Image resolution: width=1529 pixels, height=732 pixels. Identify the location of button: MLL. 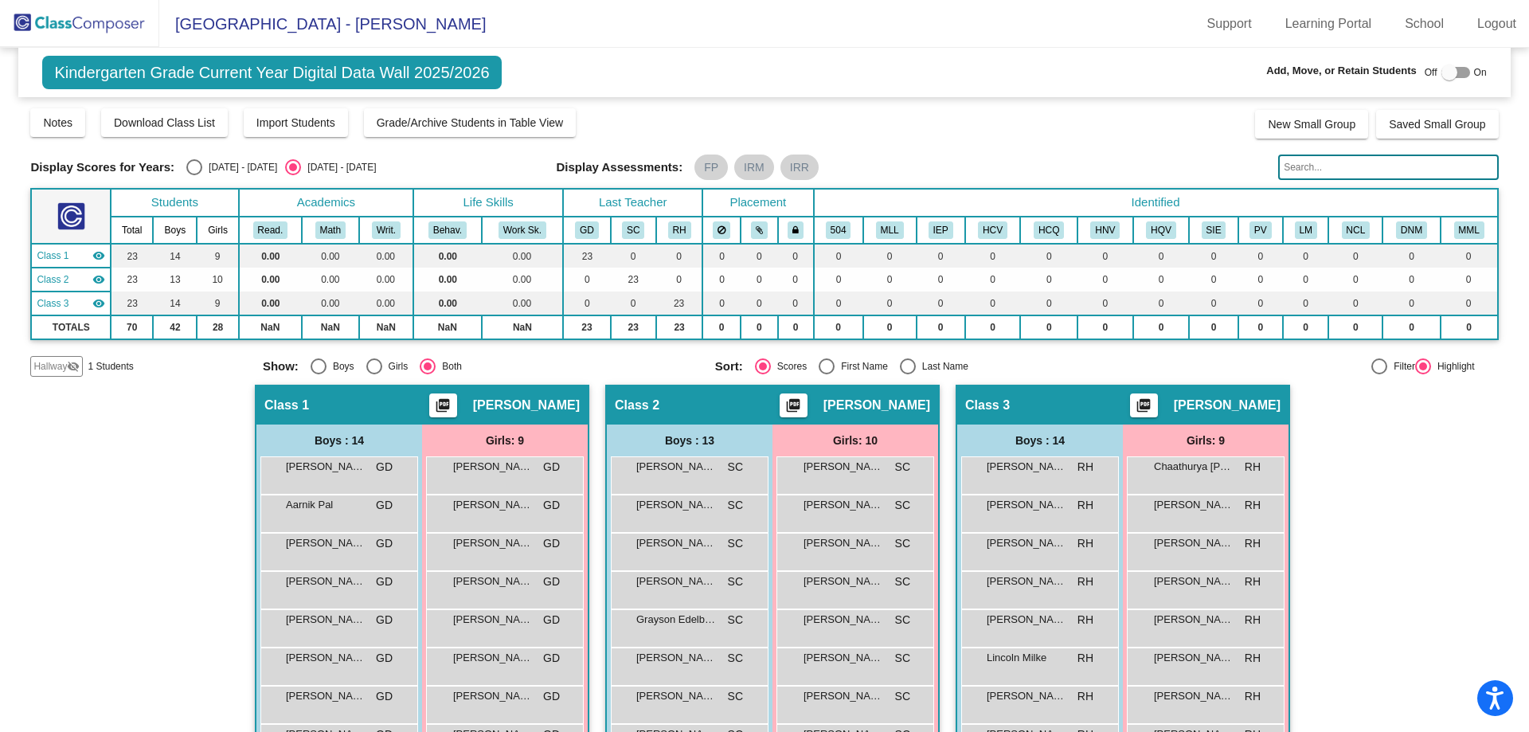
(890, 230).